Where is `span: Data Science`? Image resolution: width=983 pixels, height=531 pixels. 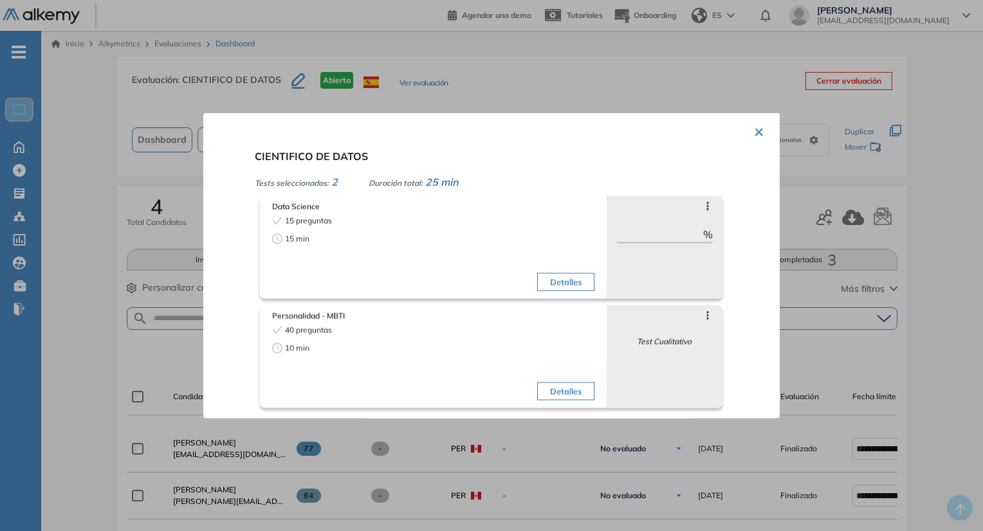
span: Data Science is located at coordinates (433, 207).